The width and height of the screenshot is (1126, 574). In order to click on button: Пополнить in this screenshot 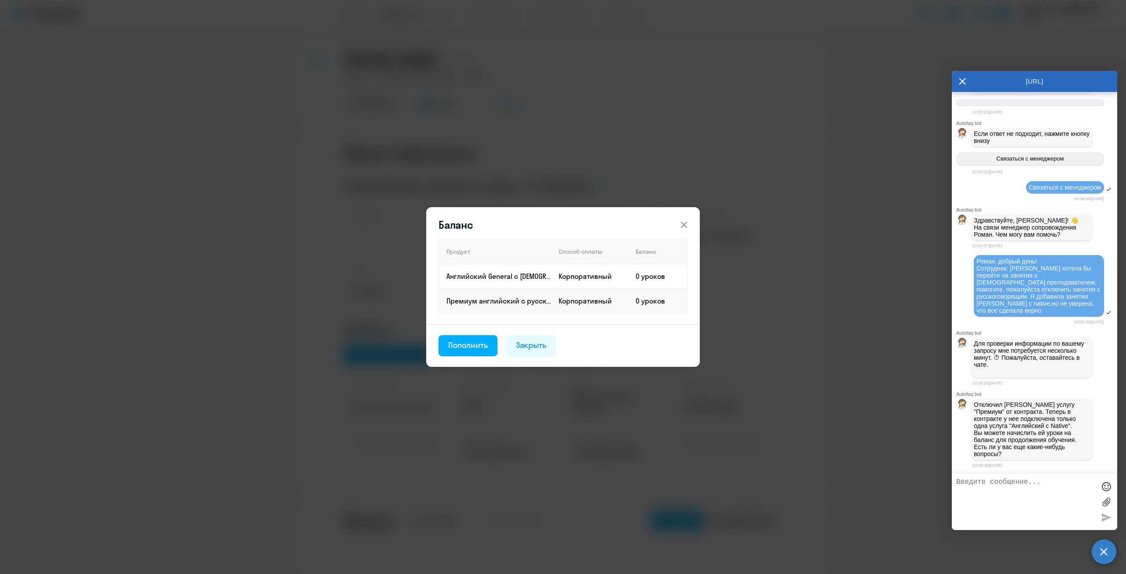, I will do `click(468, 346)`.